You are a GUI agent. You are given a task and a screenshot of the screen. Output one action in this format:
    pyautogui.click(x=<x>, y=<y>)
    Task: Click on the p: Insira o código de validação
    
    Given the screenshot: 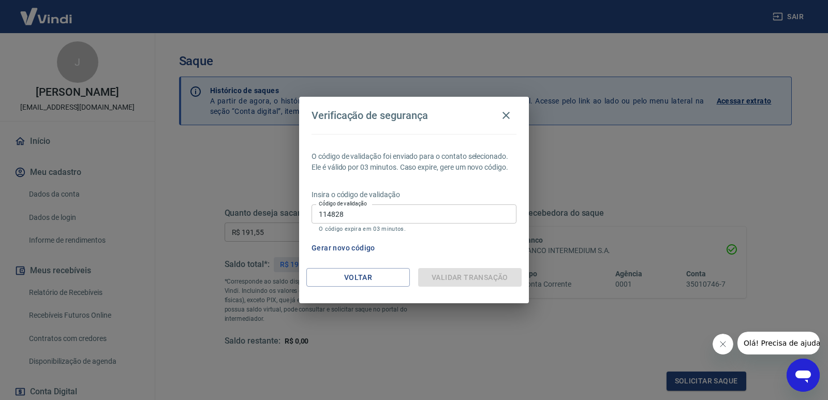 What is the action you would take?
    pyautogui.click(x=414, y=195)
    